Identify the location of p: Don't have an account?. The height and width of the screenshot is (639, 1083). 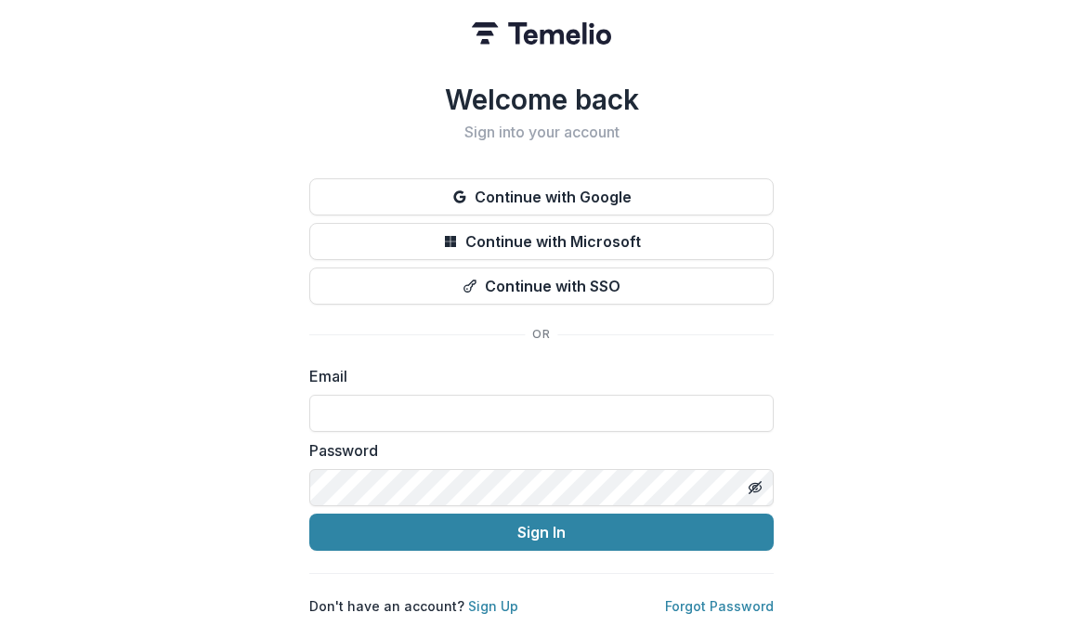
(413, 606).